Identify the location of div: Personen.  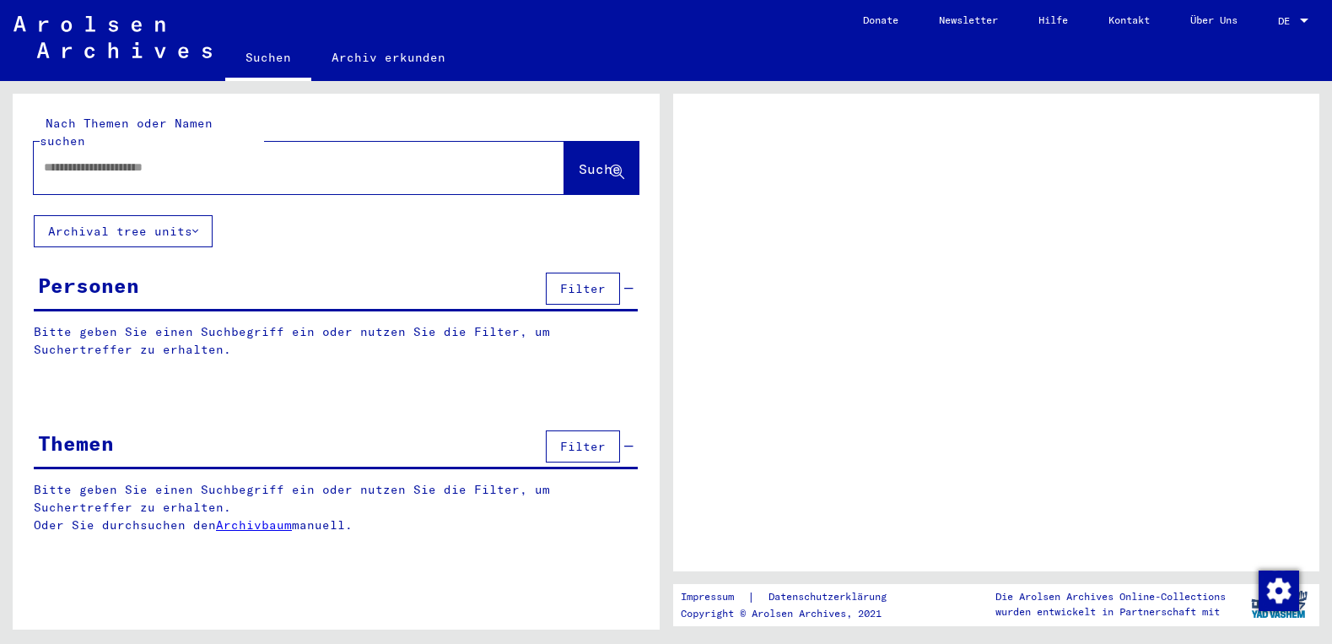
(89, 285).